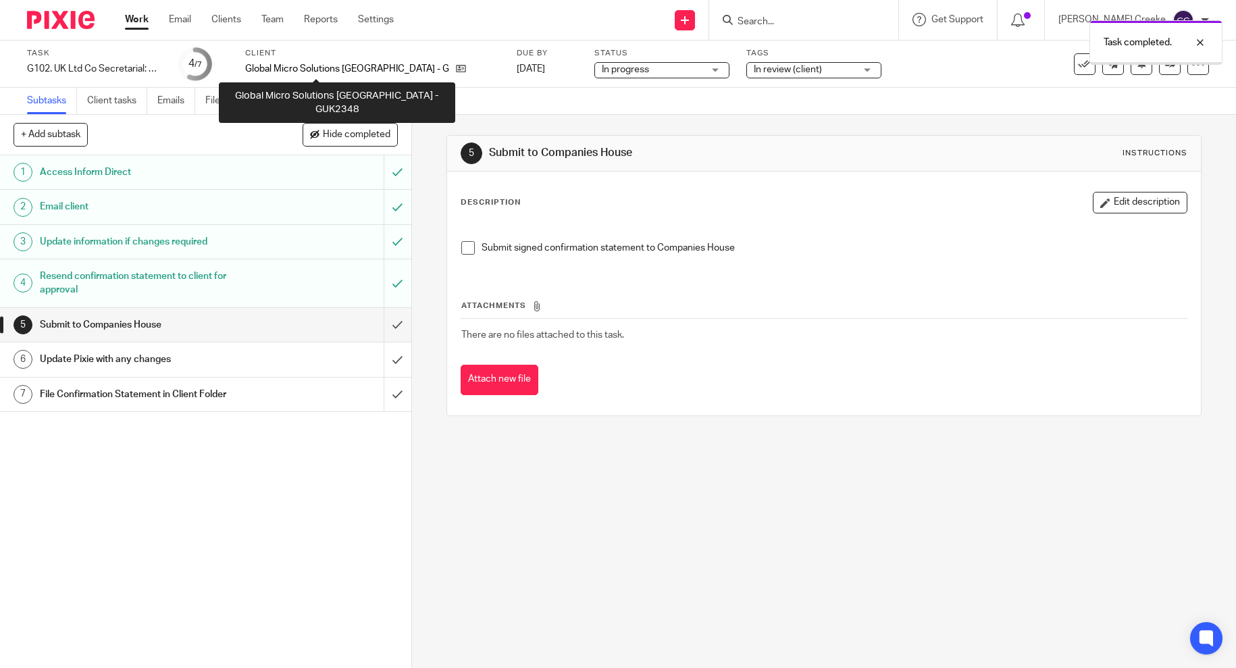 Image resolution: width=1236 pixels, height=668 pixels. What do you see at coordinates (150, 359) in the screenshot?
I see `h1: Update Pixie with any changes` at bounding box center [150, 359].